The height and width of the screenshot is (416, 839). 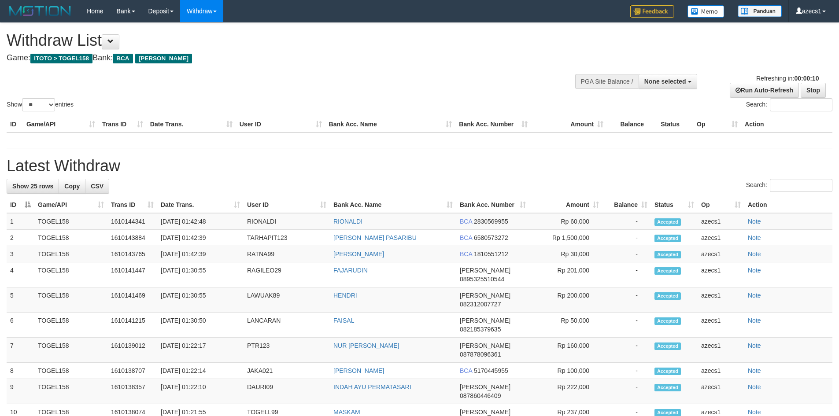 What do you see at coordinates (20, 300) in the screenshot?
I see `td: 5` at bounding box center [20, 300].